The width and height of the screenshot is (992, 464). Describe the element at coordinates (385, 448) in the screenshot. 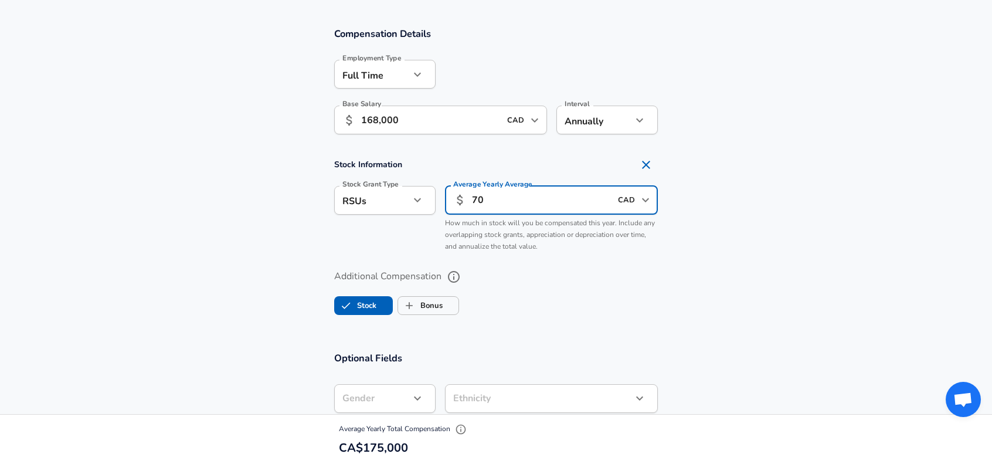

I see `span: 175,000` at that location.